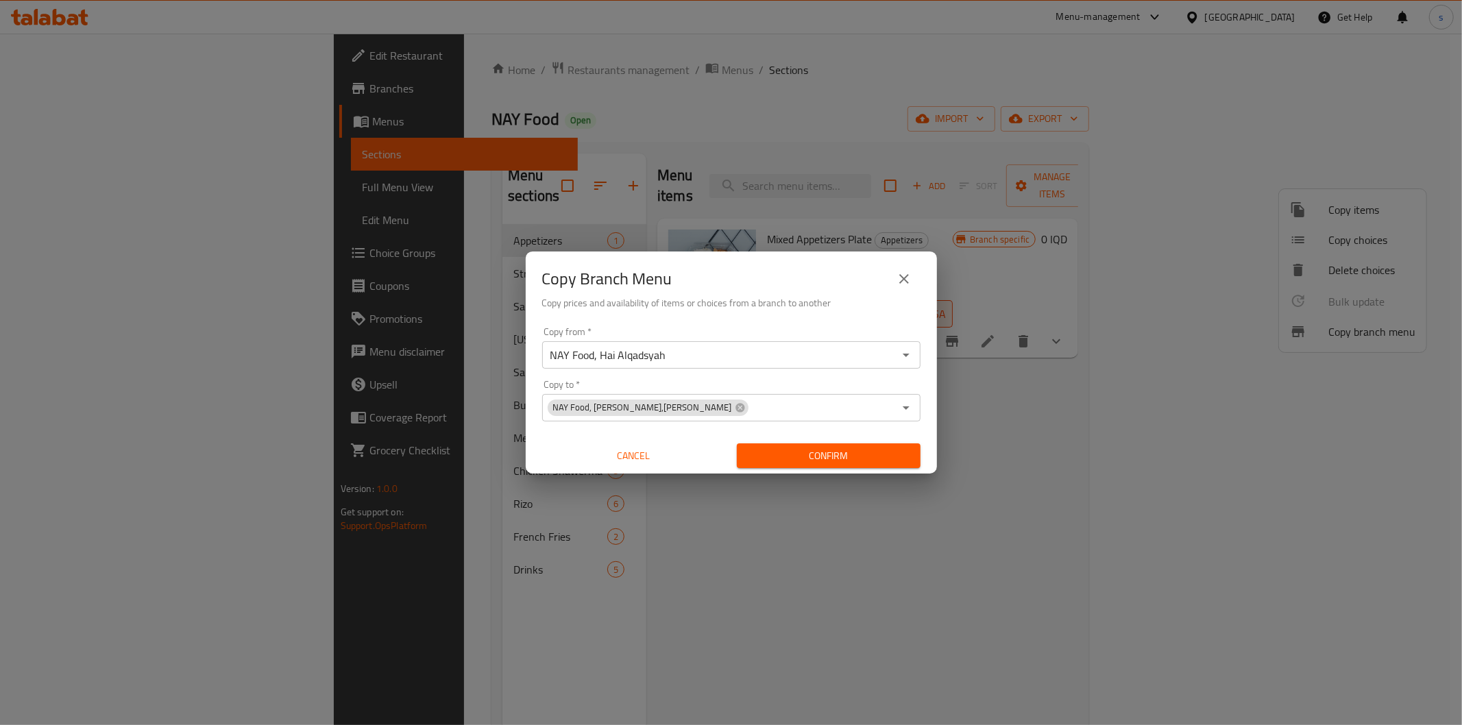 The image size is (1462, 725). I want to click on button: Confirm, so click(829, 456).